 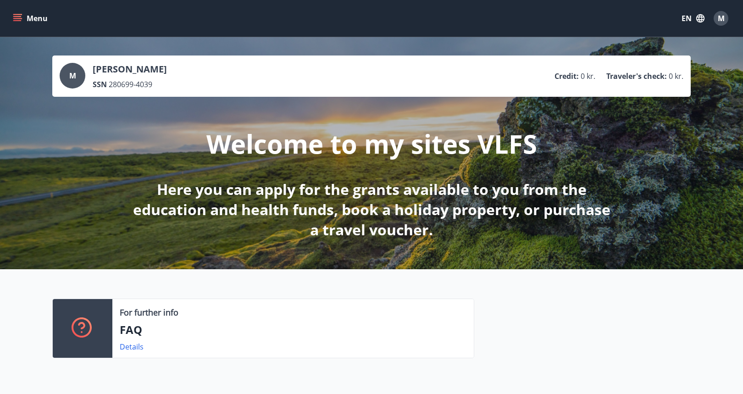 What do you see at coordinates (637, 76) in the screenshot?
I see `p: Traveler's check :` at bounding box center [637, 76].